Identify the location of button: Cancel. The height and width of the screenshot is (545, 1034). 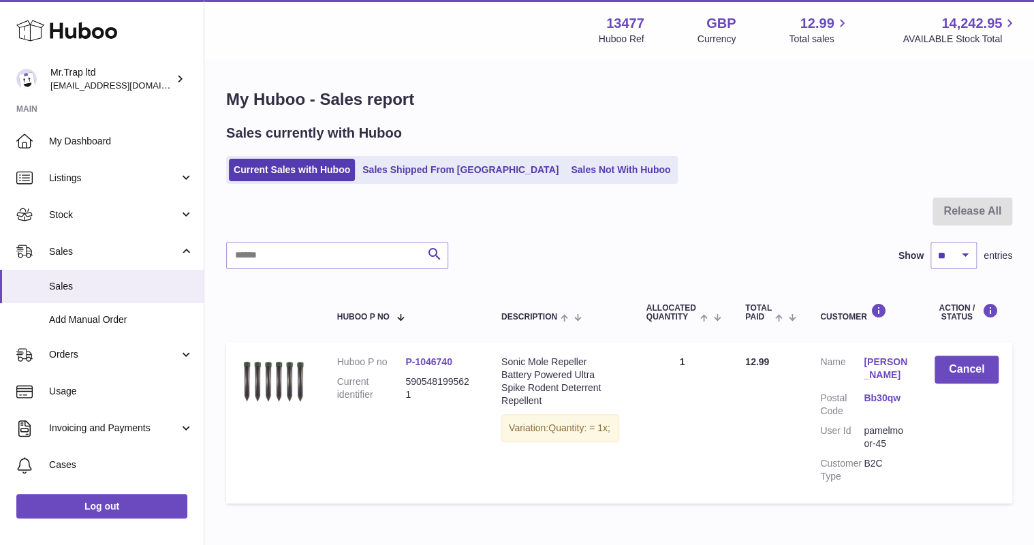
(966, 369).